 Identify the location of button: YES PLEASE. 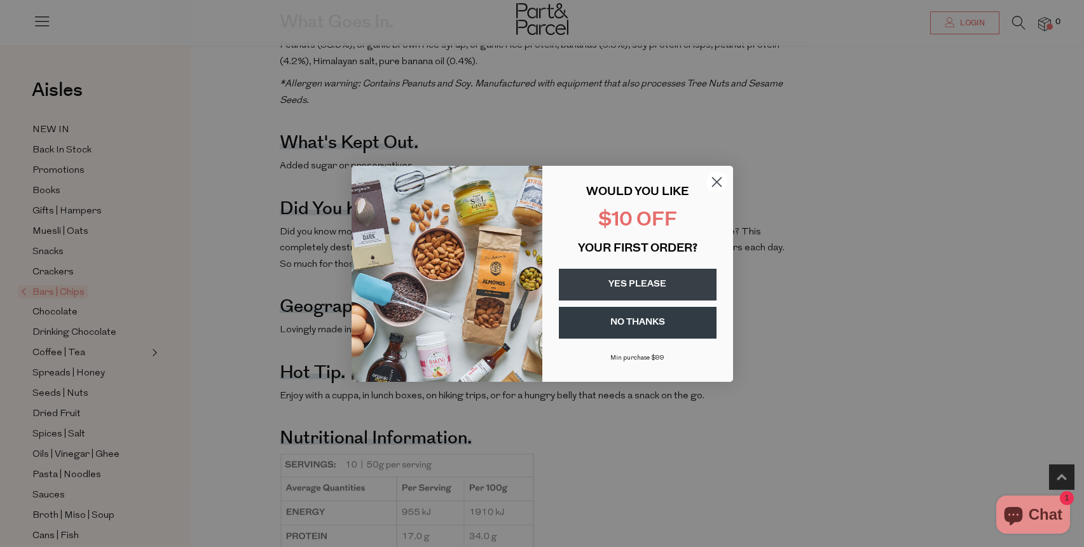
(637, 285).